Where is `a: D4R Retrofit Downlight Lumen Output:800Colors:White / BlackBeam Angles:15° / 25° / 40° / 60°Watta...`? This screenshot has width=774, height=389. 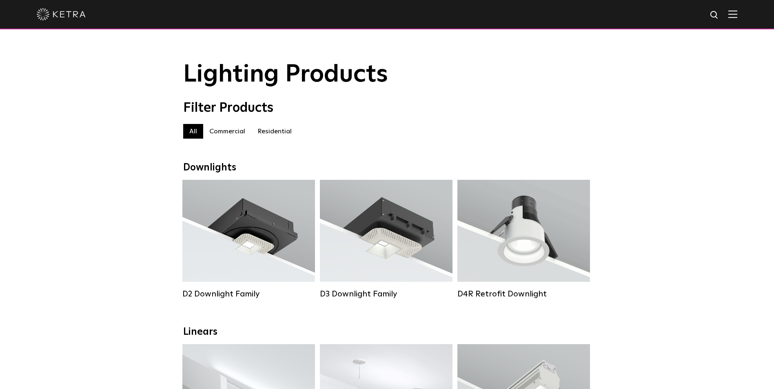 a: D4R Retrofit Downlight Lumen Output:800Colors:White / BlackBeam Angles:15° / 25° / 40° / 60°Watta... is located at coordinates (523, 239).